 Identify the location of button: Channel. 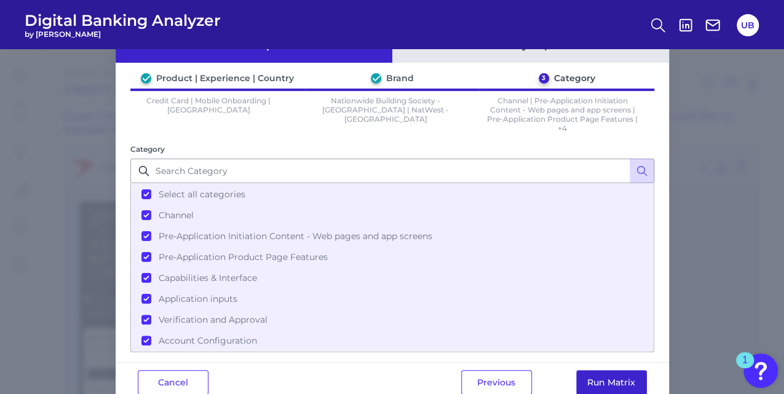
(392, 215).